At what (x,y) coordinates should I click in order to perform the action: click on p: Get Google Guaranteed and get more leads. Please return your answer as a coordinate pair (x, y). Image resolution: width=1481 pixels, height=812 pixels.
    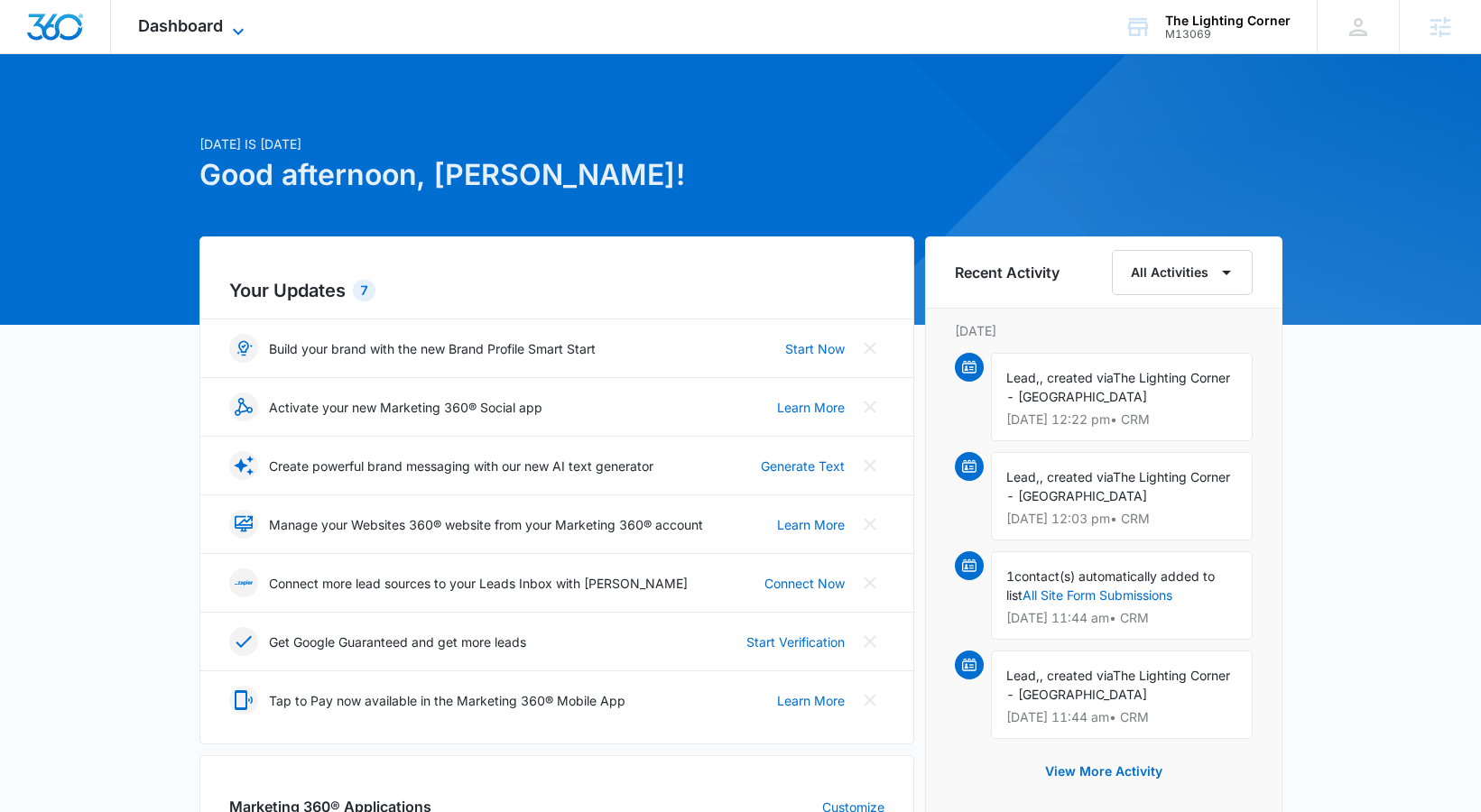
    Looking at the image, I should click on (397, 642).